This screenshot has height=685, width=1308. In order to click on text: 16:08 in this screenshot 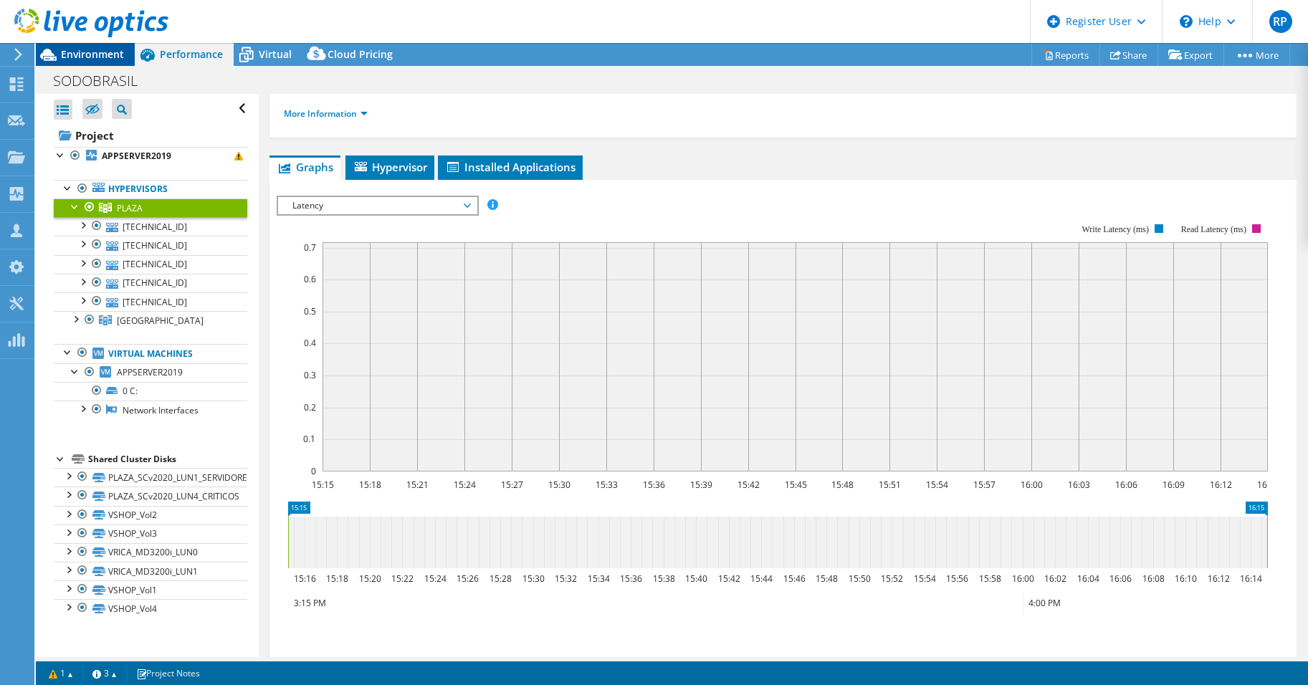, I will do `click(1153, 578)`.